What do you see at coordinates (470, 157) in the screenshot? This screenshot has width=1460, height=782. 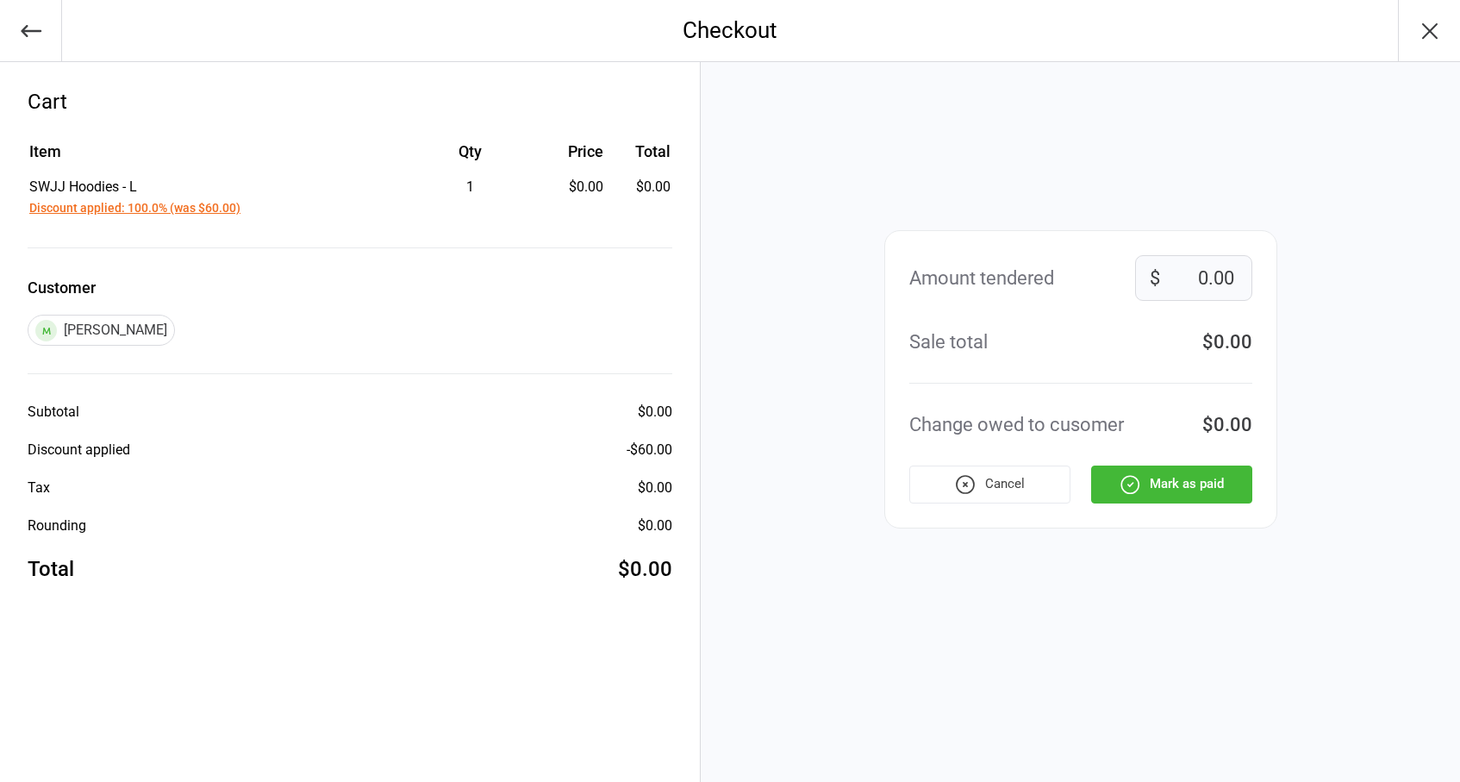 I see `th: Qty` at bounding box center [470, 157].